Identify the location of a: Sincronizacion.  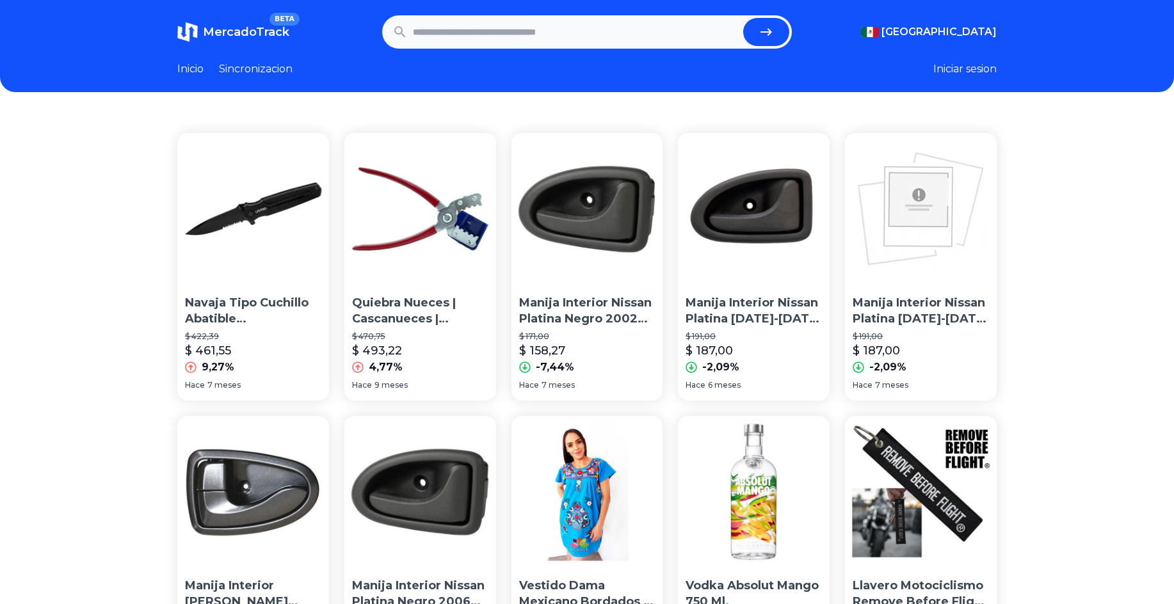
(255, 69).